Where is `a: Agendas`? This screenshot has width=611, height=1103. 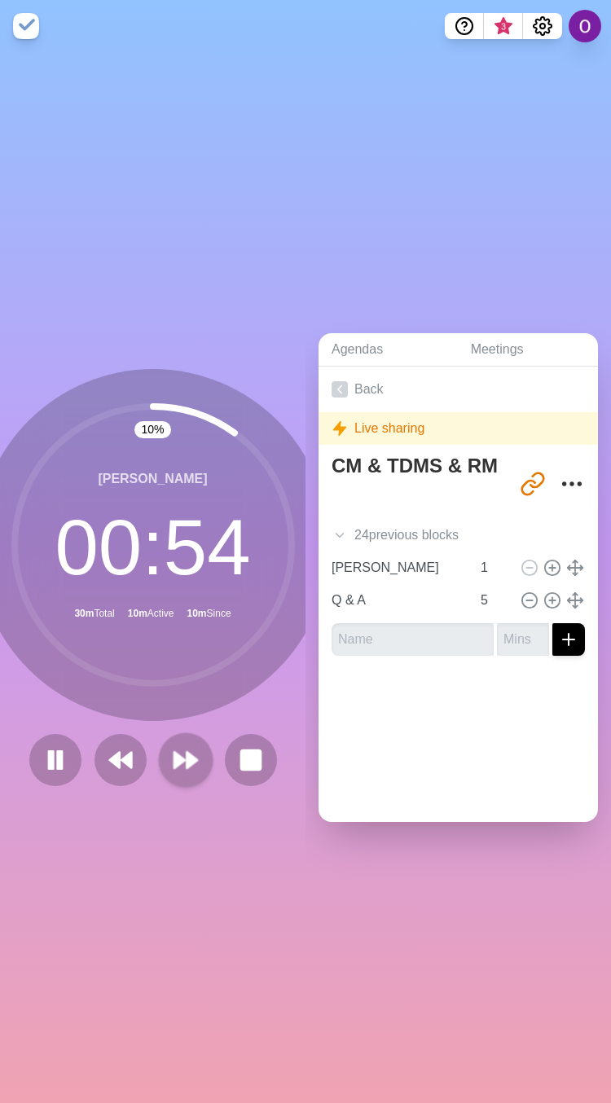 a: Agendas is located at coordinates (388, 349).